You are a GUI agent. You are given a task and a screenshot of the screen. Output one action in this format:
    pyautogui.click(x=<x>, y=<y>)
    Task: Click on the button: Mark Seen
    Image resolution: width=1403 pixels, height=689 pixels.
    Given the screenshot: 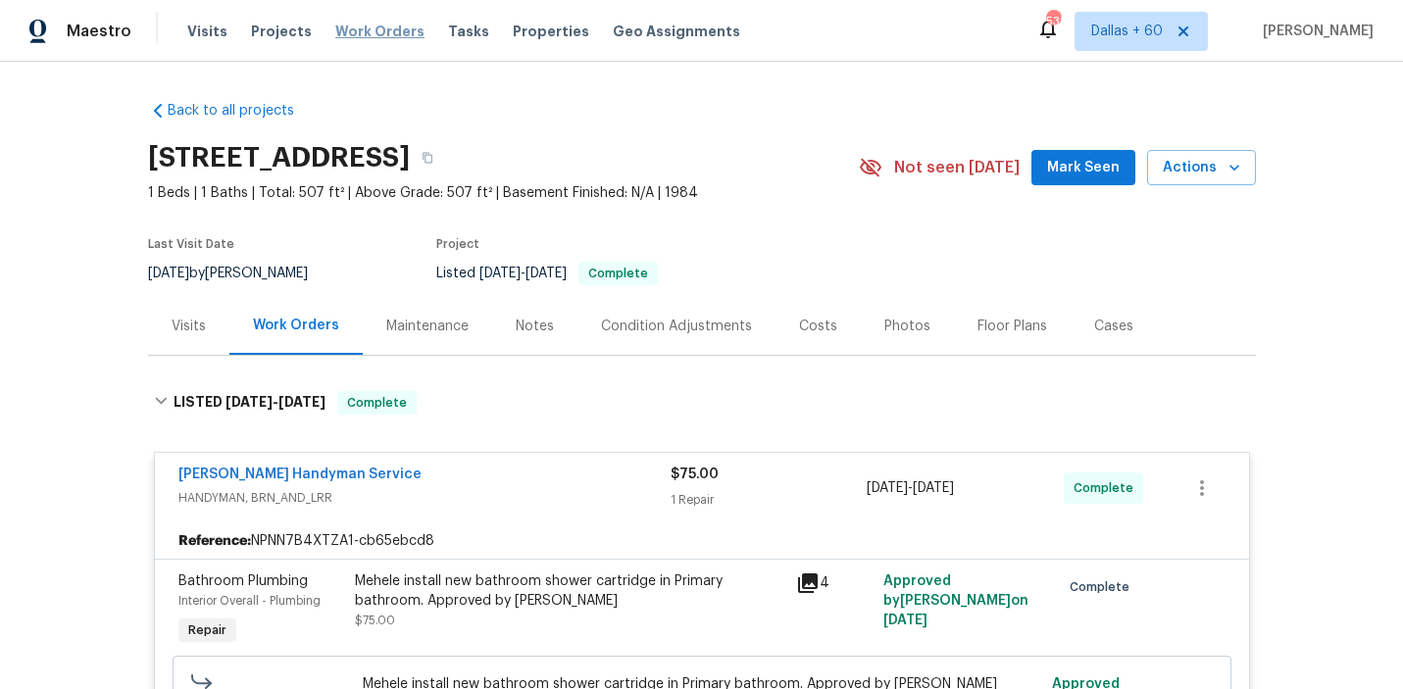 What is the action you would take?
    pyautogui.click(x=1084, y=168)
    